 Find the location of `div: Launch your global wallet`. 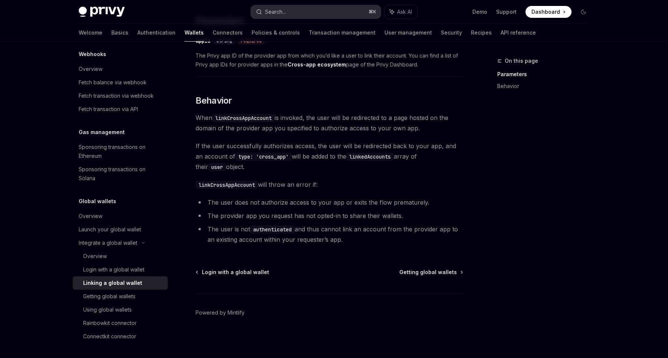

div: Launch your global wallet is located at coordinates (110, 229).